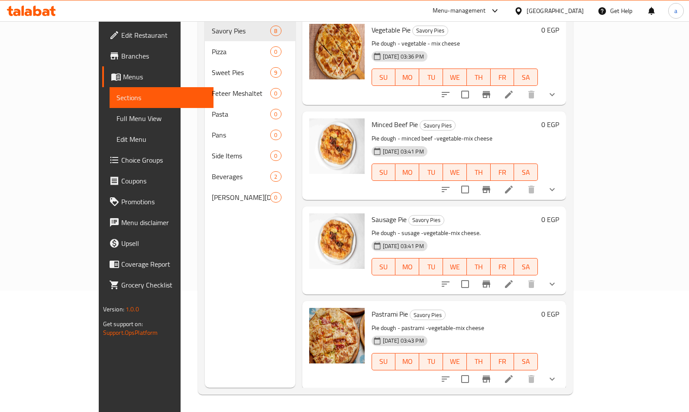 The image size is (689, 412). Describe the element at coordinates (241, 135) in the screenshot. I see `div: Pans` at that location.